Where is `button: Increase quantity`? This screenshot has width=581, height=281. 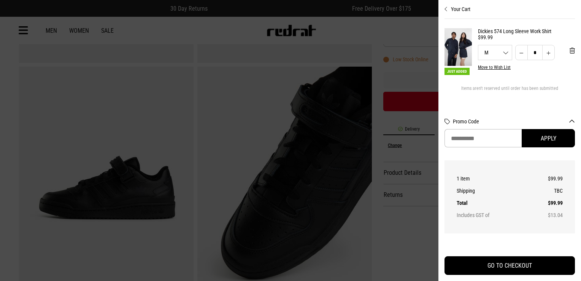 button: Increase quantity is located at coordinates (549, 53).